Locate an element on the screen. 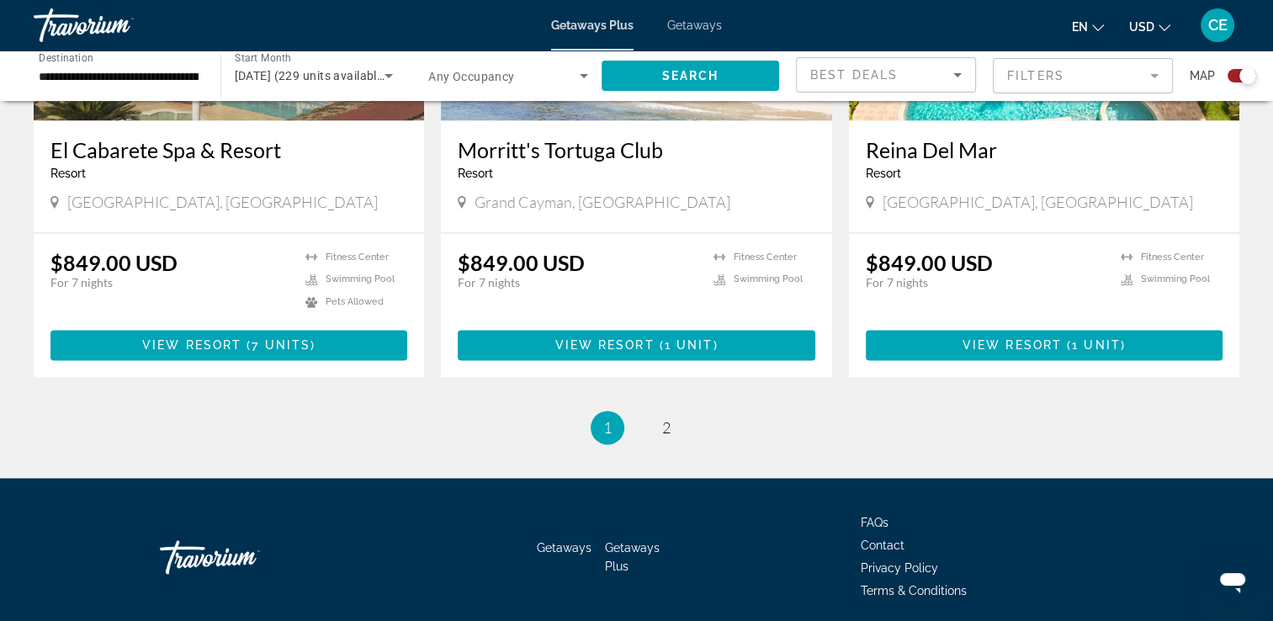 The width and height of the screenshot is (1273, 621). h3: Morritt's Tortuga Club is located at coordinates (636, 150).